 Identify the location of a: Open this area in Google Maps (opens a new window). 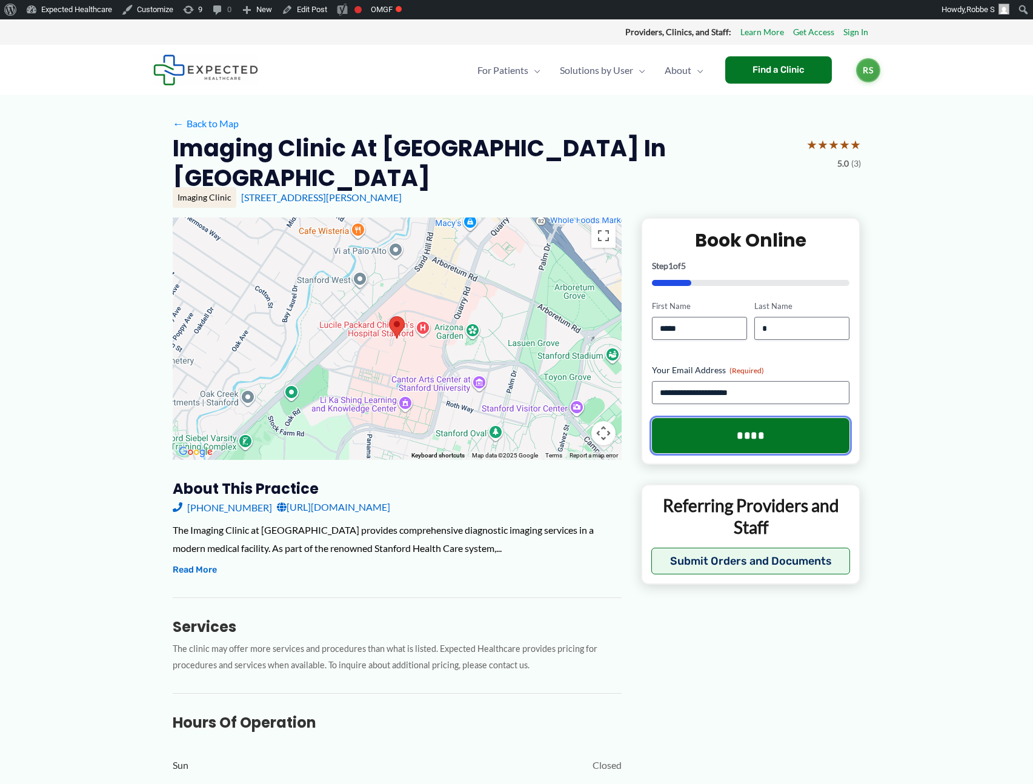
(196, 452).